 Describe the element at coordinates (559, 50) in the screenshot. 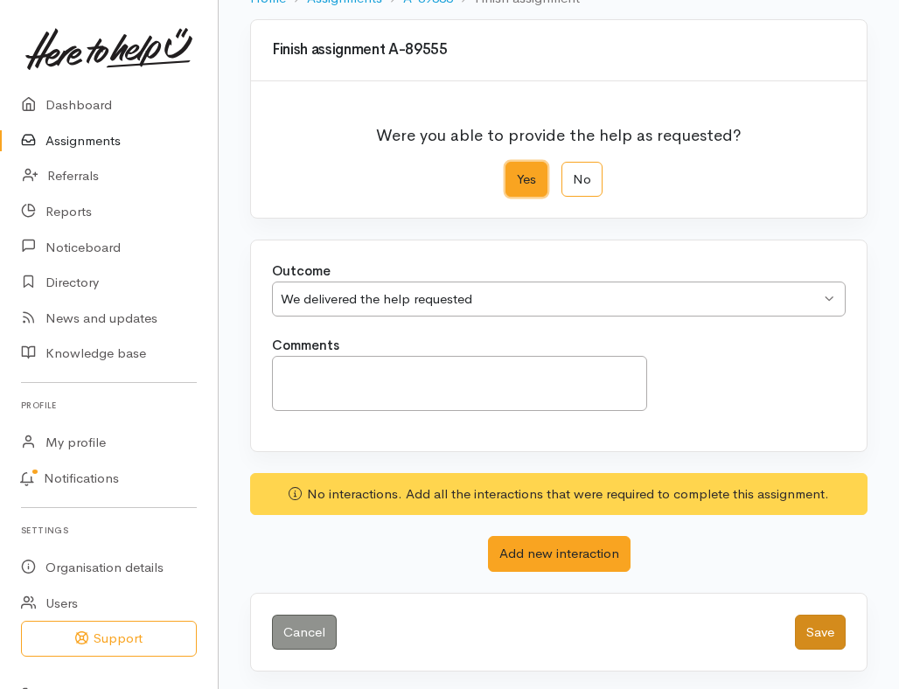

I see `h3: Finish assignment A-89555` at that location.